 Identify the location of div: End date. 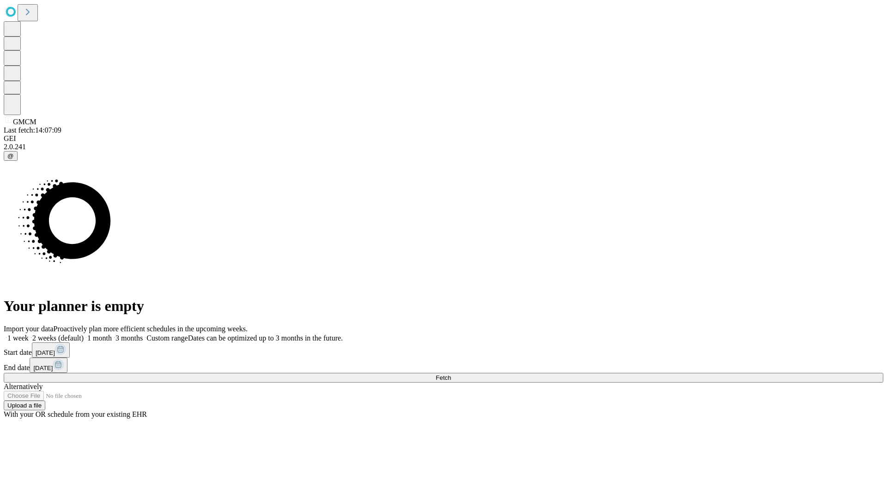
(443, 365).